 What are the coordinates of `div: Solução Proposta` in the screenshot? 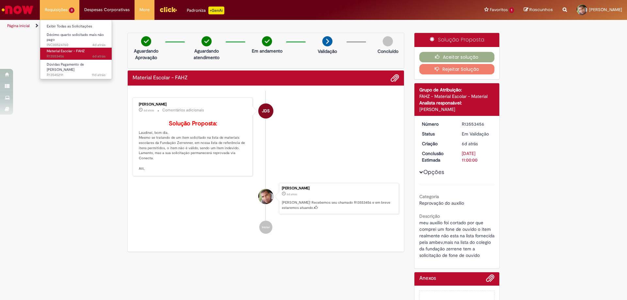 It's located at (457, 40).